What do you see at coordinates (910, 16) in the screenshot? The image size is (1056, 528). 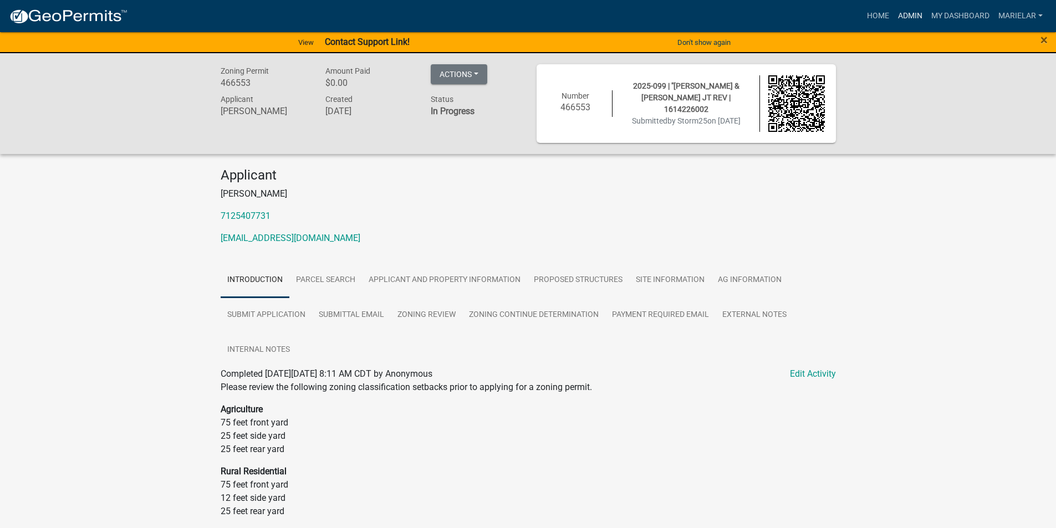 I see `a: Admin` at bounding box center [910, 16].